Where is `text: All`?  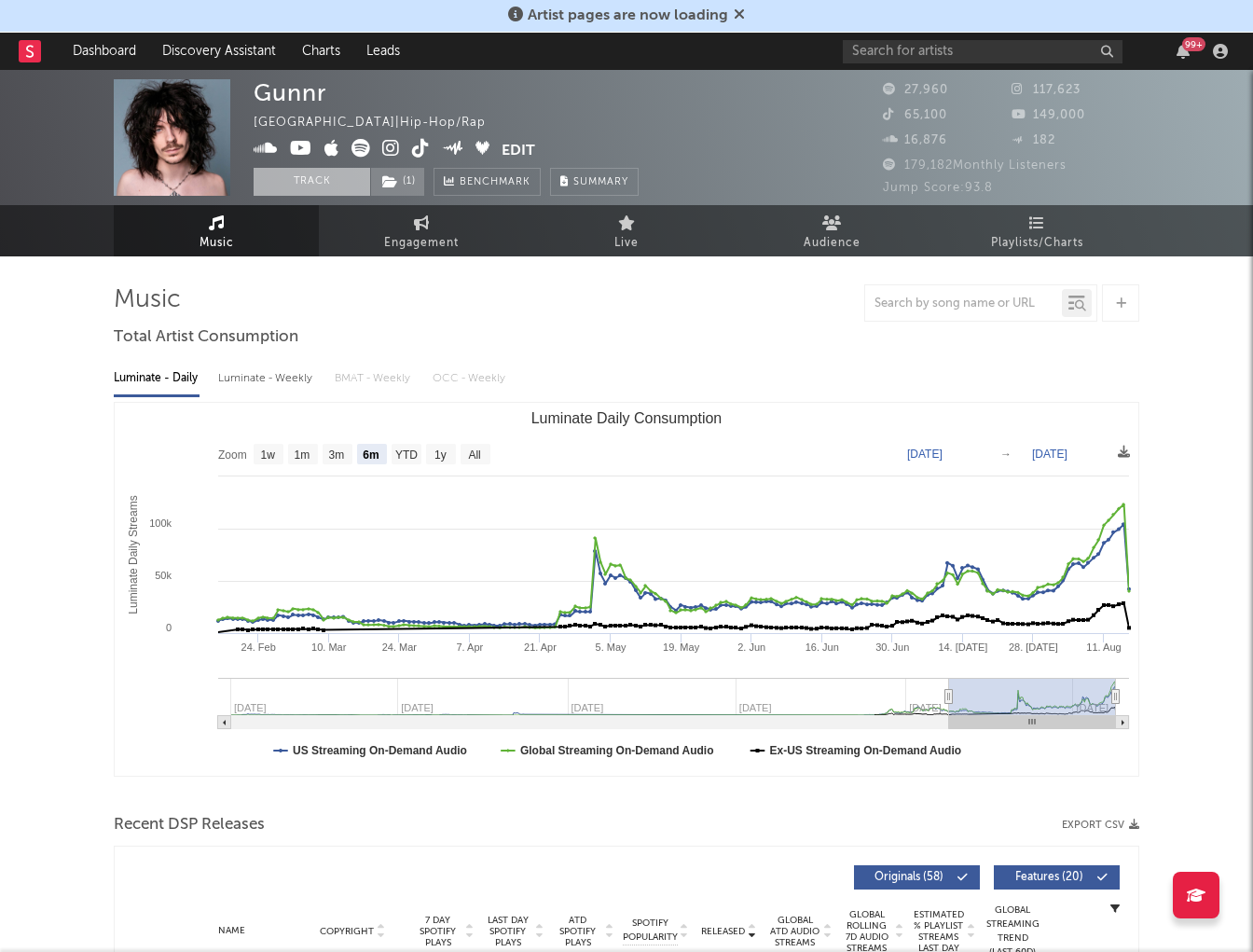
text: All is located at coordinates (474, 455).